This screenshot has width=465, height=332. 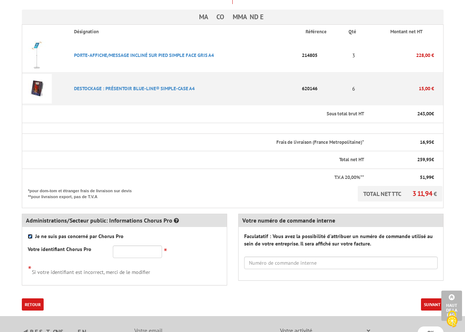 I want to click on th: Frais de livraison (France Metropolitaine)*, so click(x=193, y=142).